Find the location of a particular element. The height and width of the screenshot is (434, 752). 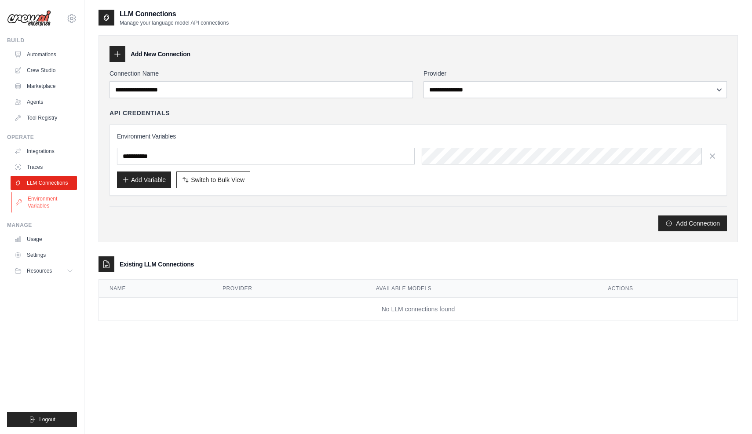

button: Logout is located at coordinates (42, 419).